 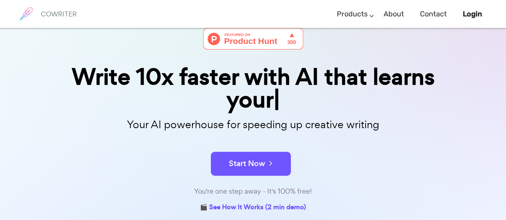 I want to click on a: Products, so click(x=352, y=14).